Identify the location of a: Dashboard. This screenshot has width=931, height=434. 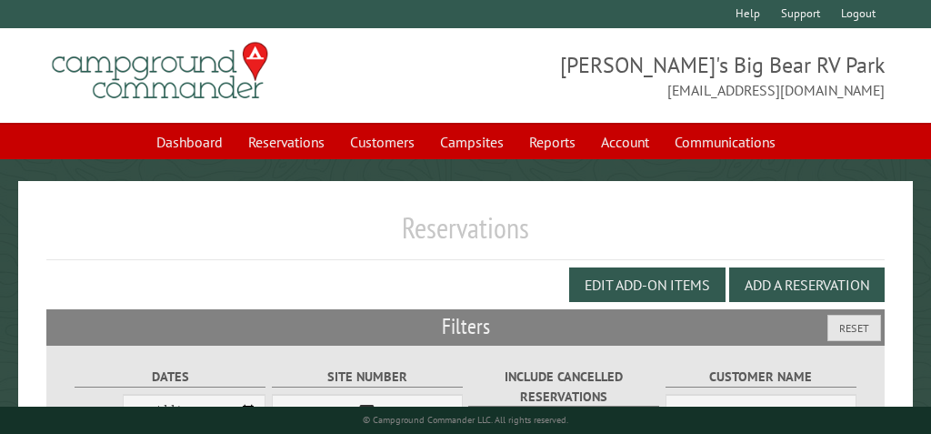
(189, 142).